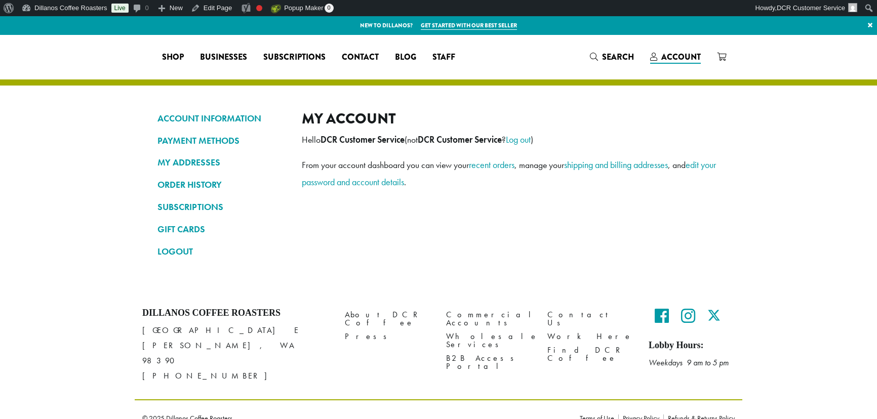 The image size is (877, 419). Describe the element at coordinates (492, 165) in the screenshot. I see `a: recent orders` at that location.